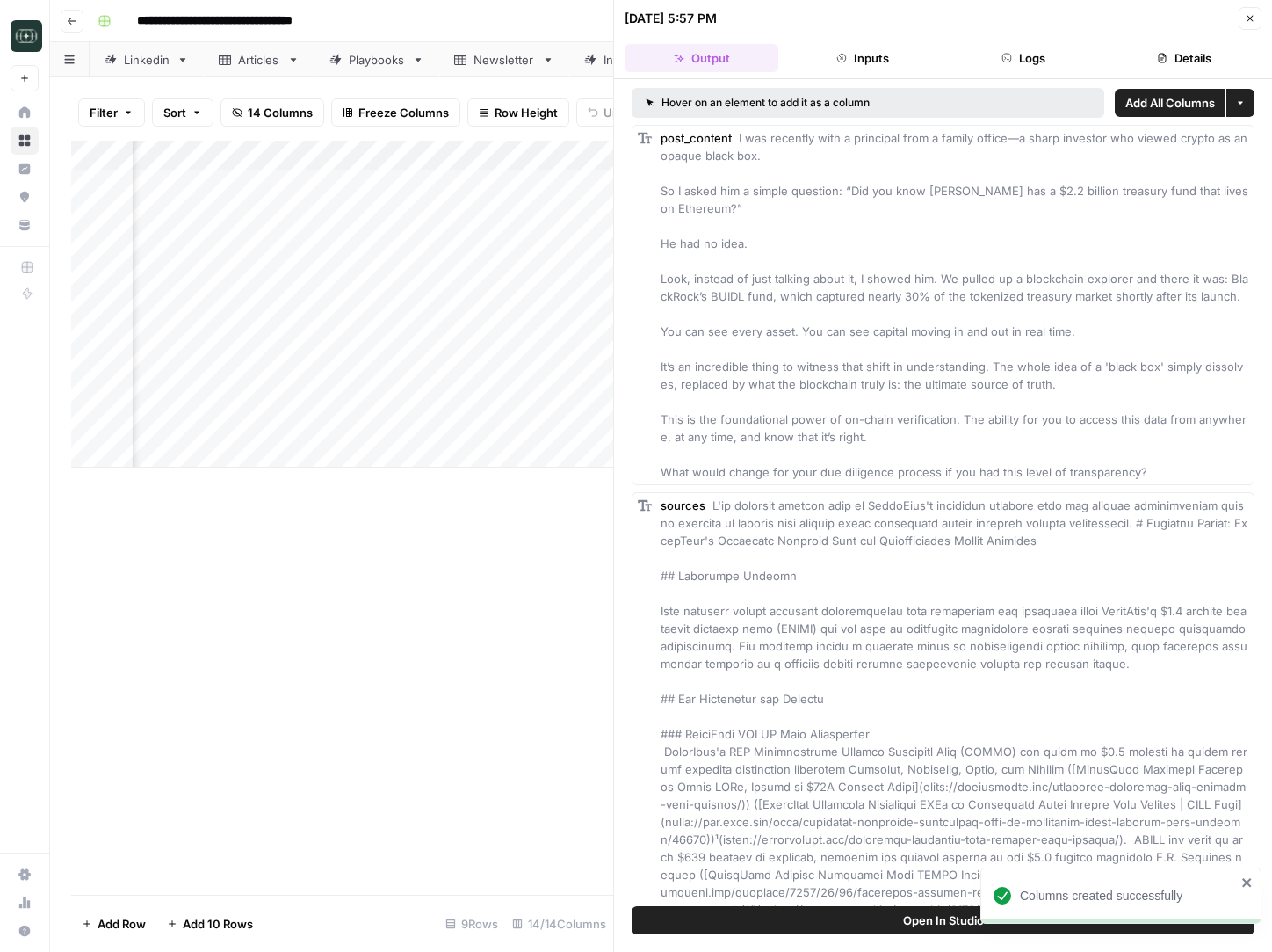 This screenshot has height=952, width=1272. What do you see at coordinates (1171, 103) in the screenshot?
I see `span: Add All Columns` at bounding box center [1171, 103].